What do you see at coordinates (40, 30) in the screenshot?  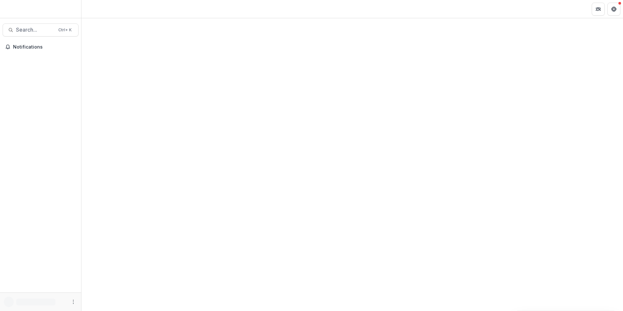 I see `button: Search...` at bounding box center [40, 30].